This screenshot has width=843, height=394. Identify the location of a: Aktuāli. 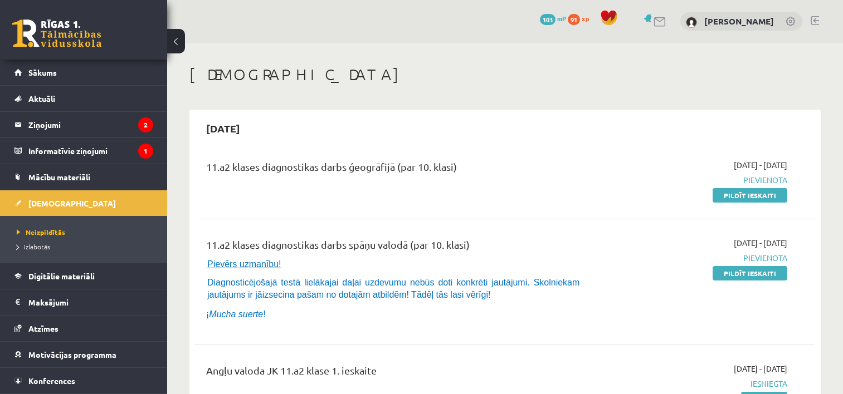
(84, 99).